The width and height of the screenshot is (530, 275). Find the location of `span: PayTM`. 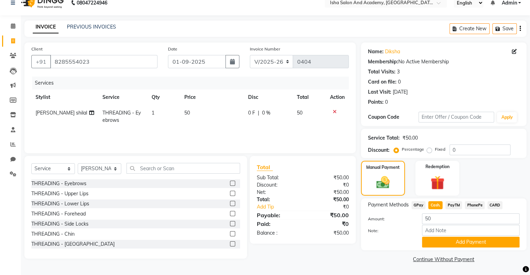

span: PayTM is located at coordinates (454, 205).